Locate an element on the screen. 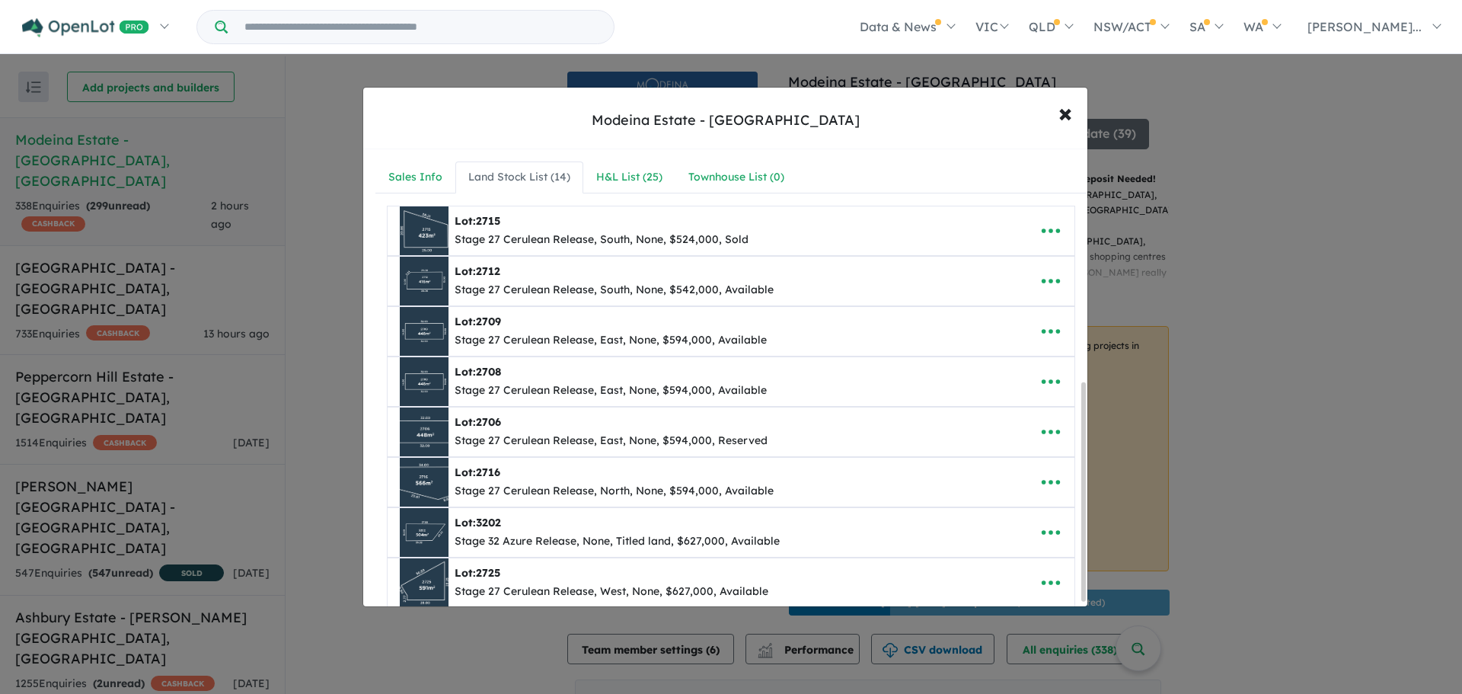 The height and width of the screenshot is (694, 1462). span: 2706 is located at coordinates (488, 422).